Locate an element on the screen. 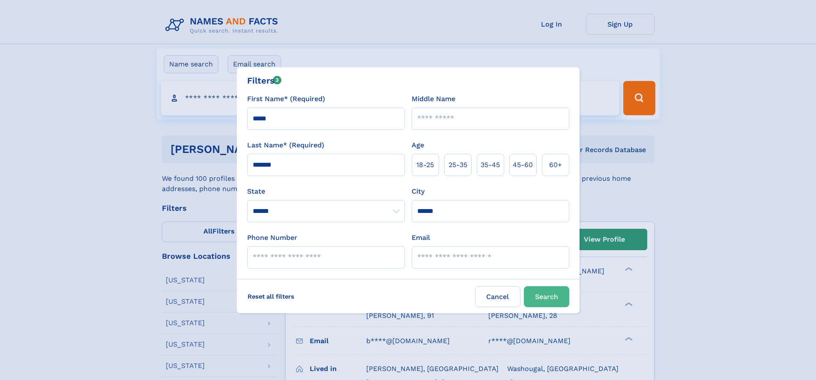  span: 60+ is located at coordinates (556, 165).